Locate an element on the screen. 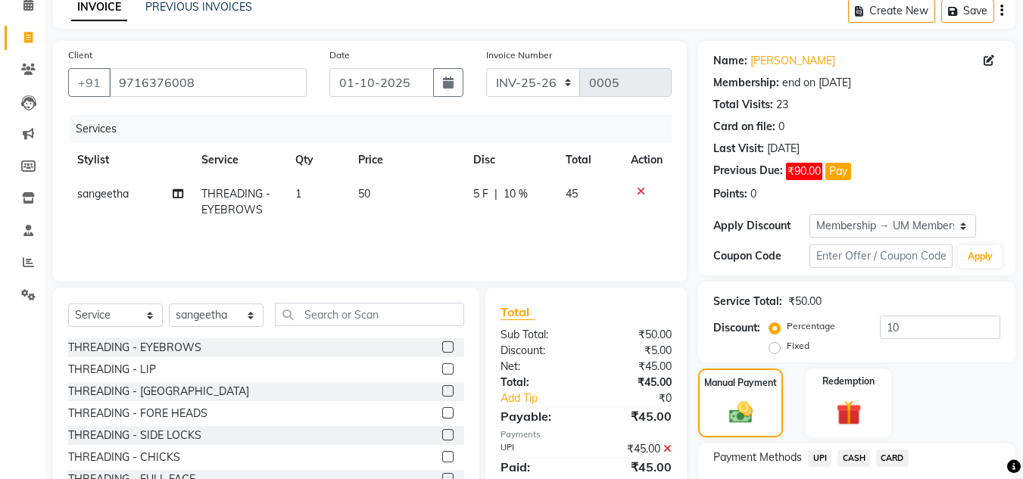 This screenshot has width=1023, height=479. th: Action is located at coordinates (646, 160).